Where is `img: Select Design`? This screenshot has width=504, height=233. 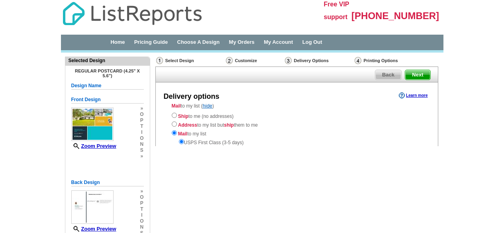
img: Select Design is located at coordinates (159, 61).